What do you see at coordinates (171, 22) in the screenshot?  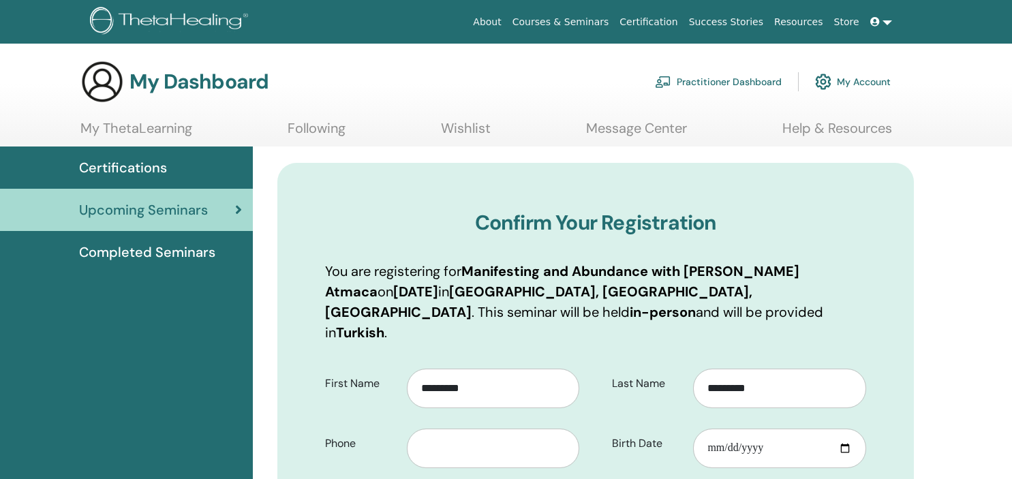 I see `img: logo.png` at bounding box center [171, 22].